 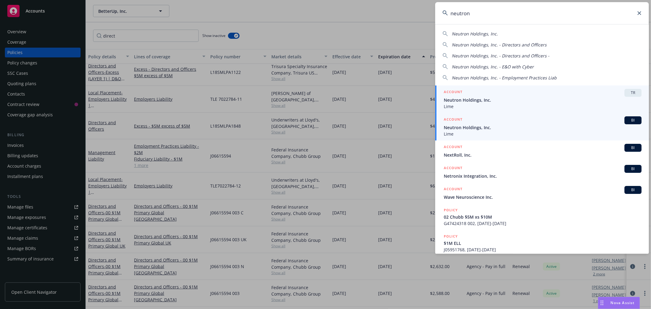 I want to click on span: Nova Assist, so click(x=623, y=303).